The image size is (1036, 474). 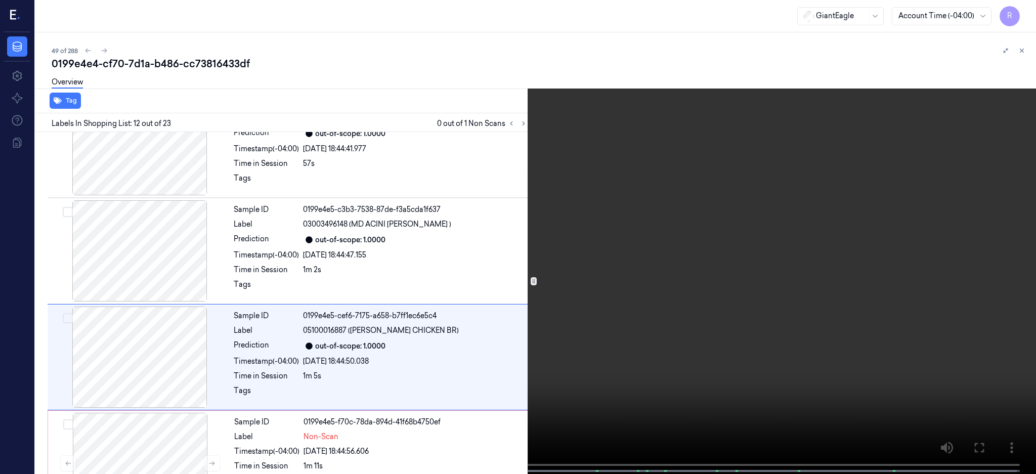 I want to click on div: 1m 2s, so click(x=415, y=270).